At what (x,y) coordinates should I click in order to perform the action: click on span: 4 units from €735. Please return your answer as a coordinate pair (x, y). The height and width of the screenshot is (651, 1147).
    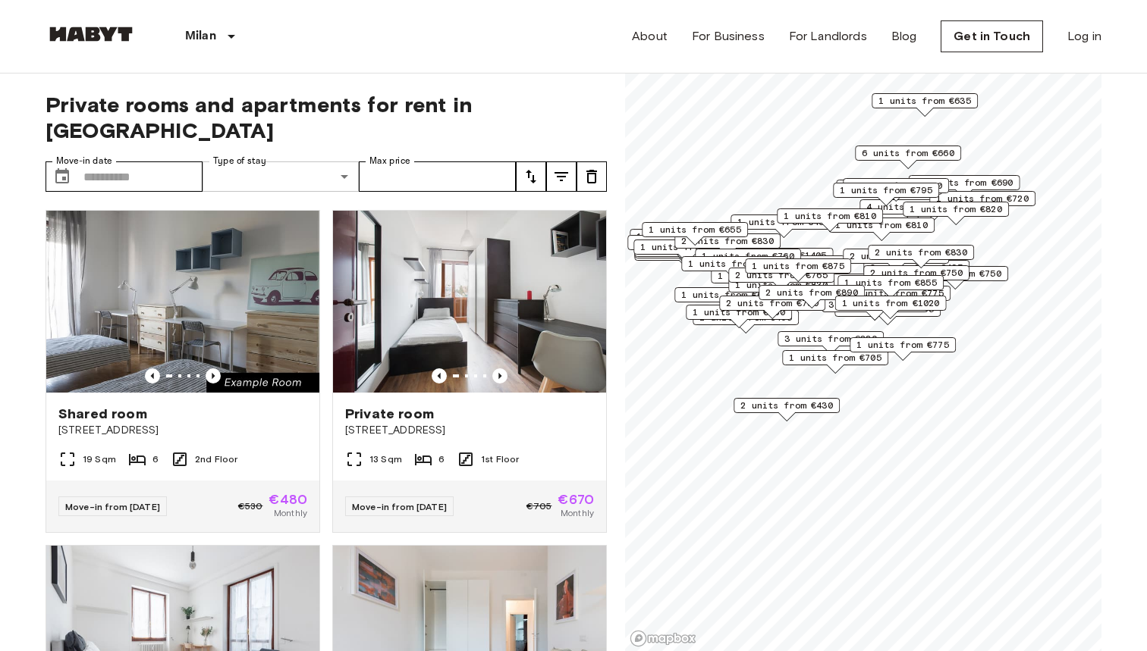
    Looking at the image, I should click on (912, 207).